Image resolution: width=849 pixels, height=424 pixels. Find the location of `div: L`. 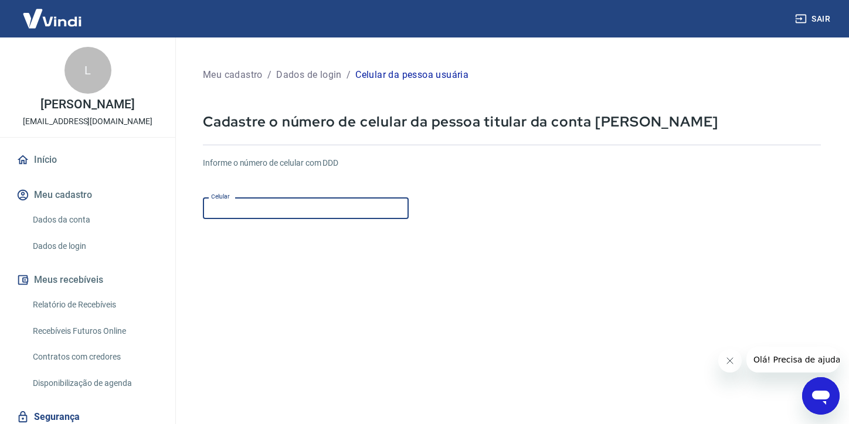

div: L is located at coordinates (88, 70).